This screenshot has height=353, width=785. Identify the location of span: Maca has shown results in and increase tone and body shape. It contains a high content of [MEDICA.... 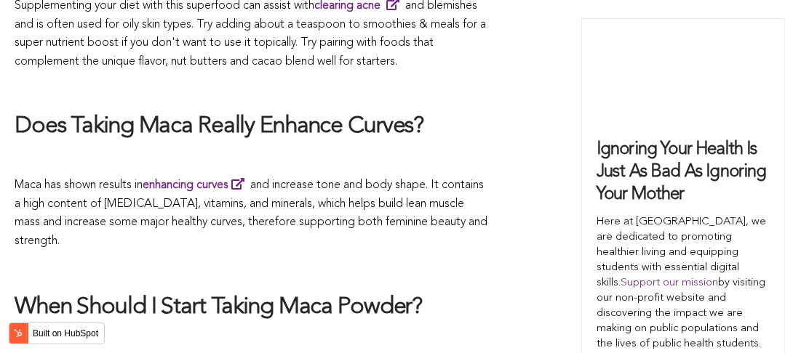
(251, 213).